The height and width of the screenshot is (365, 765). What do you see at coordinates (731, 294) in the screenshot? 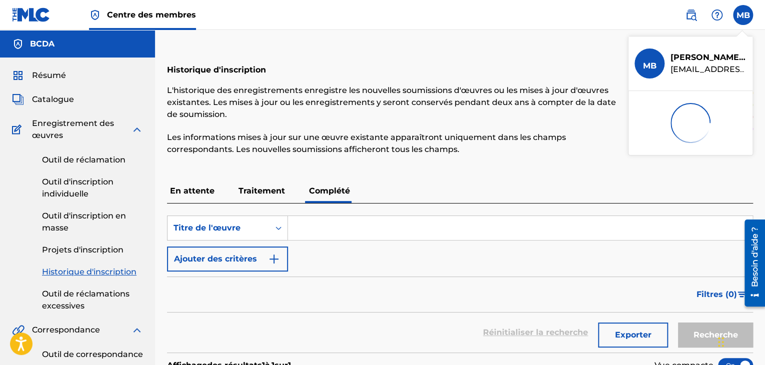
I see `font: 0` at bounding box center [731, 294].